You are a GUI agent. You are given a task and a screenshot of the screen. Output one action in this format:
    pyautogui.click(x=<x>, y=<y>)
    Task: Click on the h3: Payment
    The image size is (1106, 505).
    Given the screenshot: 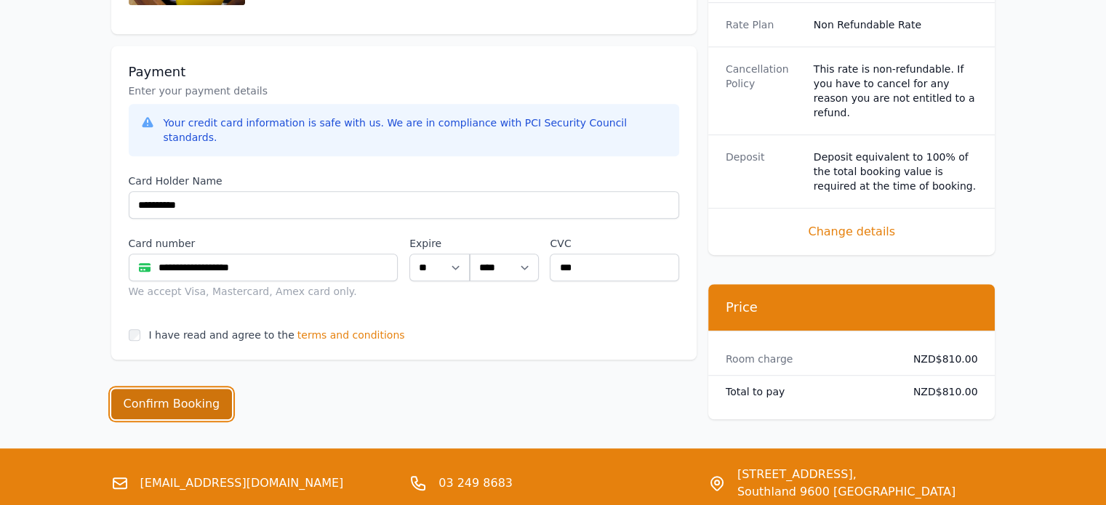 What is the action you would take?
    pyautogui.click(x=404, y=72)
    